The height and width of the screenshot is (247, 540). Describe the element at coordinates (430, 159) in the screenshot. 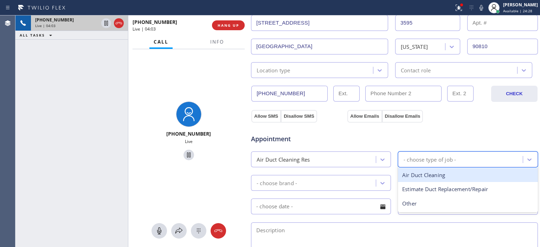

I see `div: - choose type of job -` at that location.